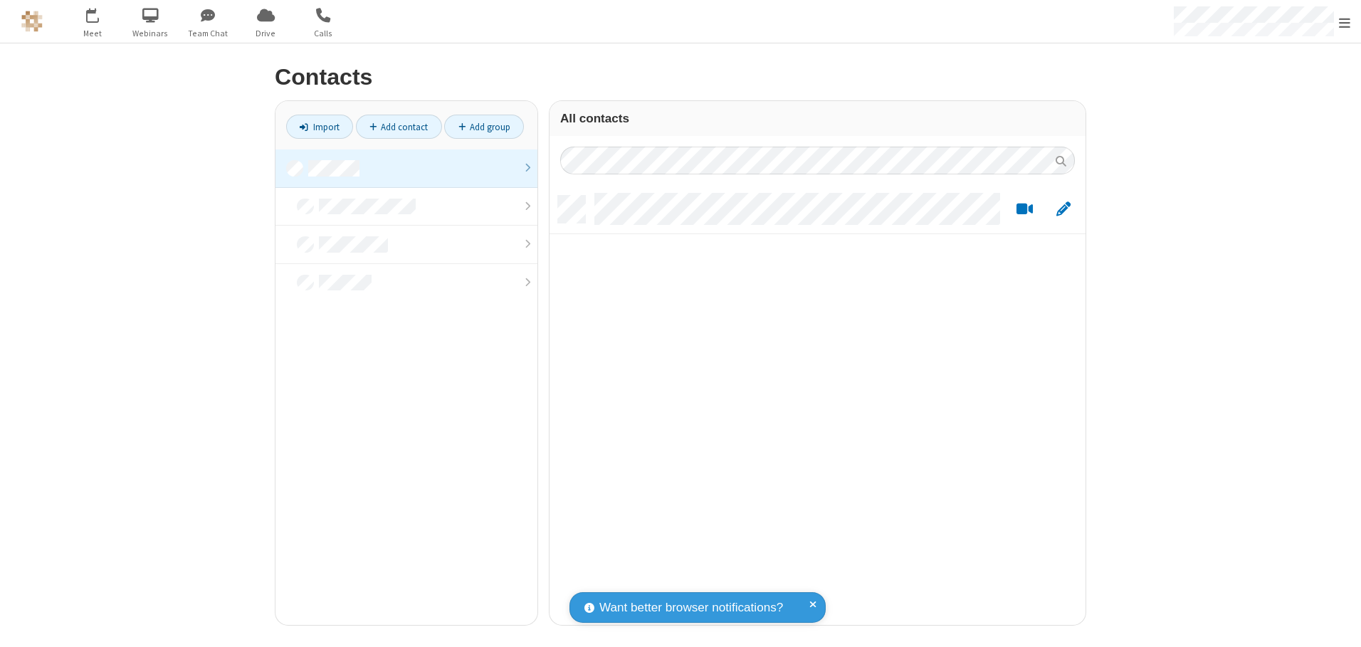 The width and height of the screenshot is (1361, 647). Describe the element at coordinates (150, 33) in the screenshot. I see `span: Webinars` at that location.